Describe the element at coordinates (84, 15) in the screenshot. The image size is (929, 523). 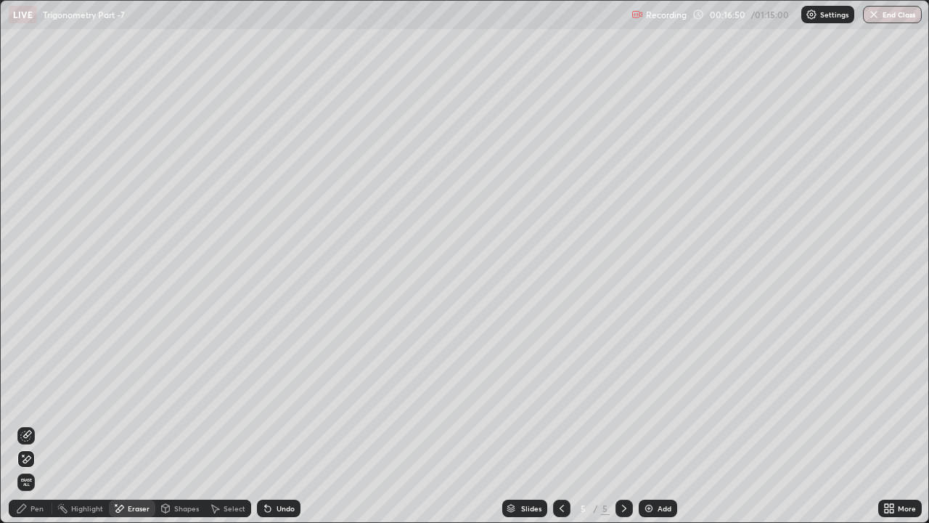
I see `p: Trigonometry Part -7` at that location.